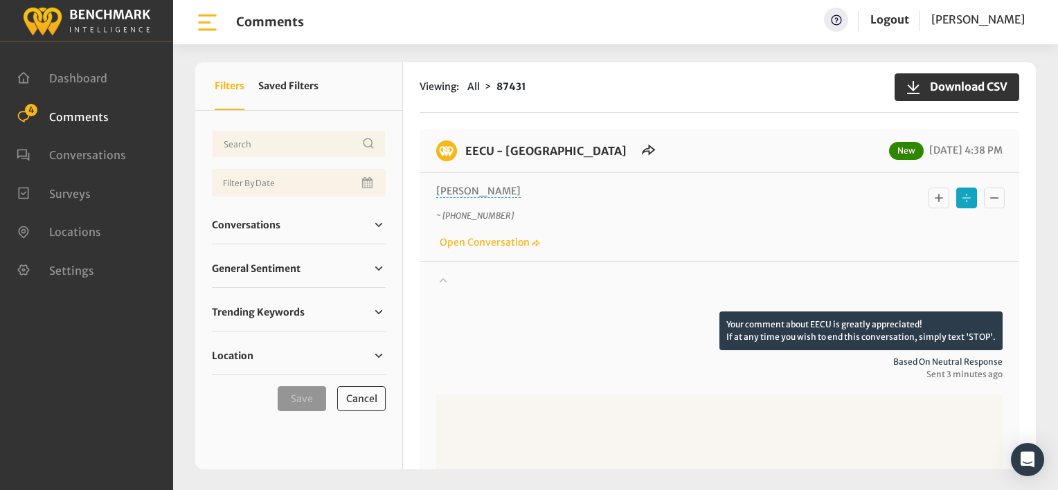  Describe the element at coordinates (229, 86) in the screenshot. I see `button: Filters` at that location.